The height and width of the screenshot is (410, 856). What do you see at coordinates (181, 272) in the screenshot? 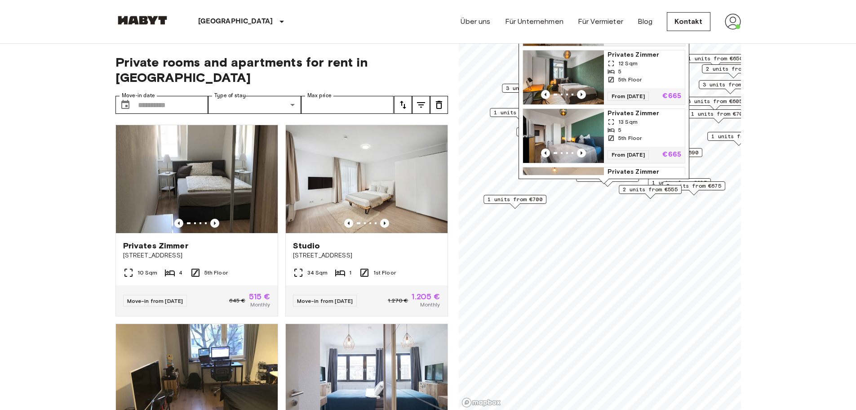
I see `span: 4` at bounding box center [181, 272].